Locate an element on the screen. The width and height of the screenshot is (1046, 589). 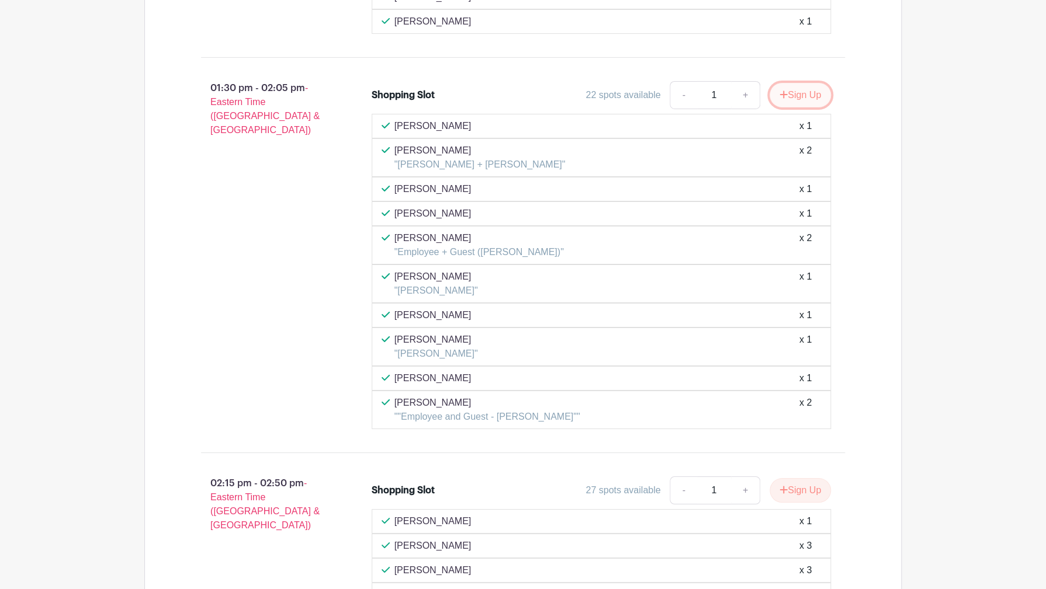
div: 22 spots available is located at coordinates (623, 95).